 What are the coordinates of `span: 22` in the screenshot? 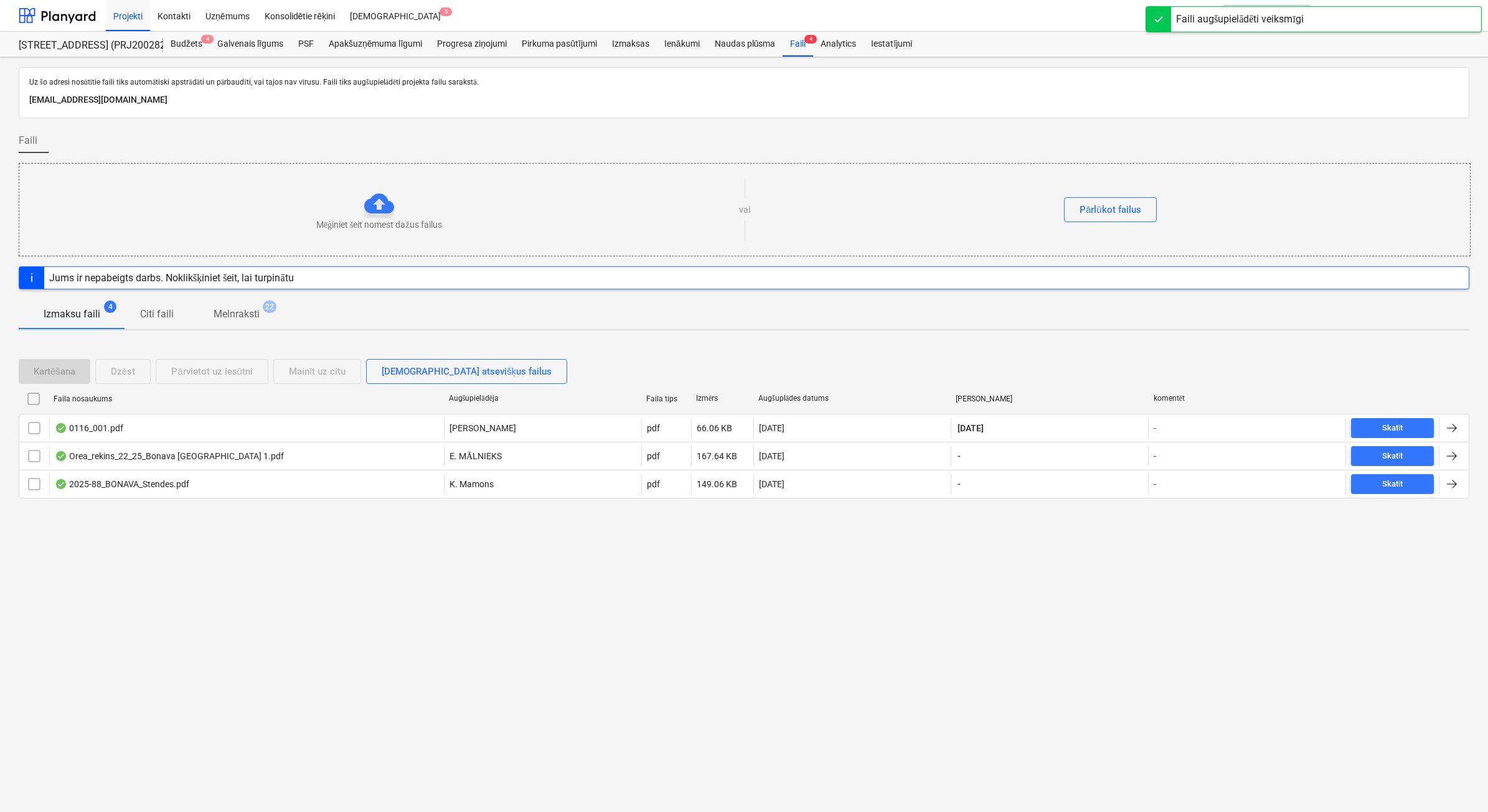 It's located at (269, 307).